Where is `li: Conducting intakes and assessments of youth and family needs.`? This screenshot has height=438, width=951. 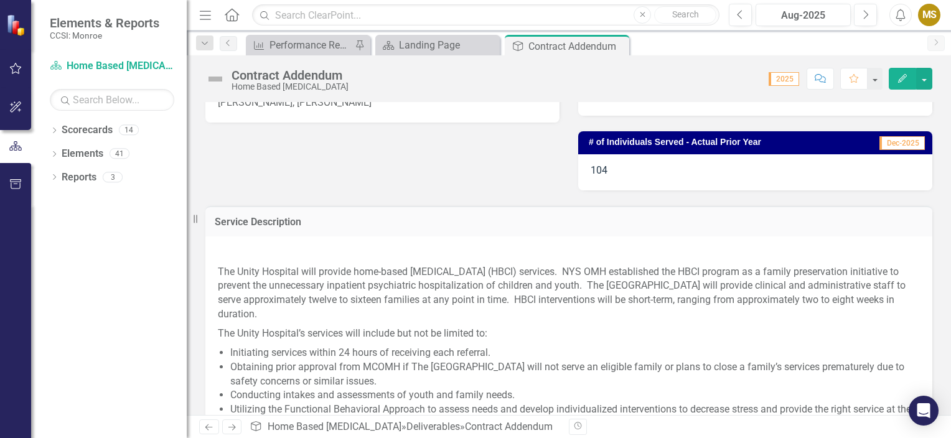
li: Conducting intakes and assessments of youth and family needs. is located at coordinates (575, 395).